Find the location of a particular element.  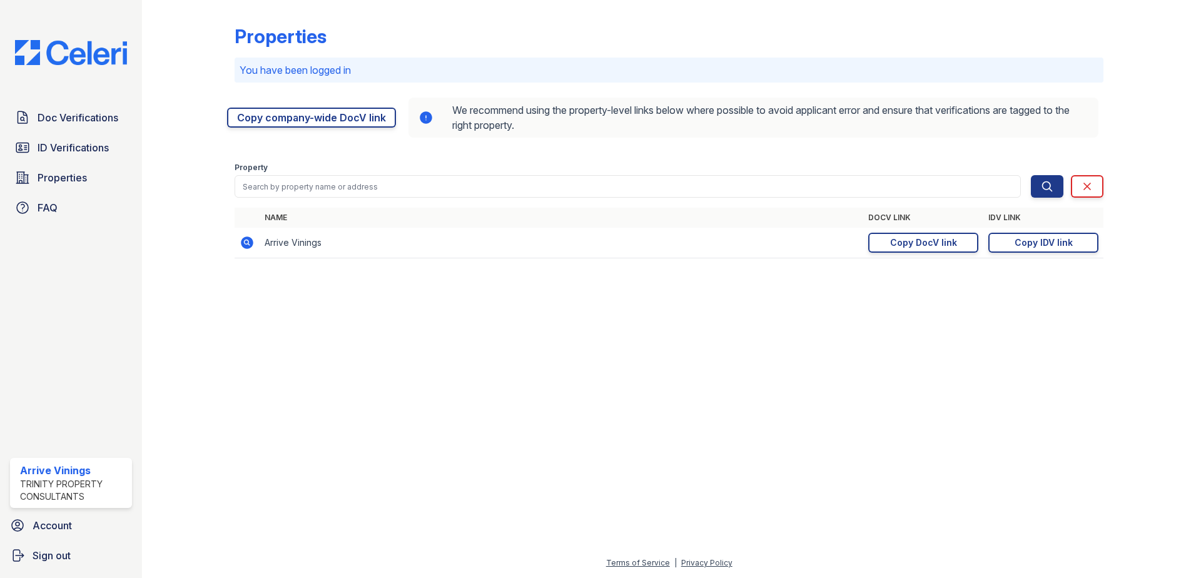

span: Properties is located at coordinates (62, 178).